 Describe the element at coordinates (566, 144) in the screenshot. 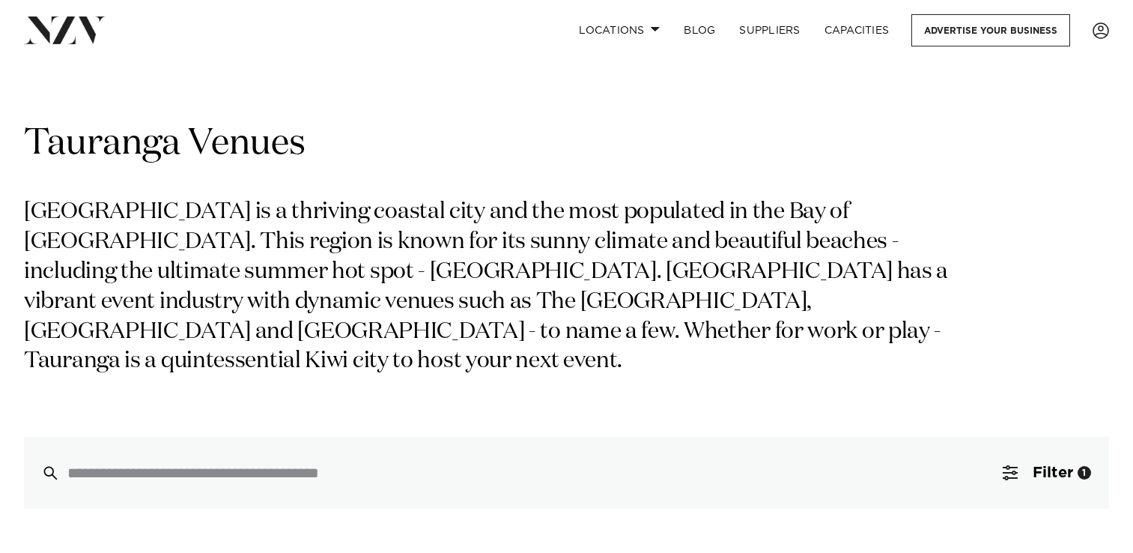

I see `h1: Tauranga Venues` at that location.